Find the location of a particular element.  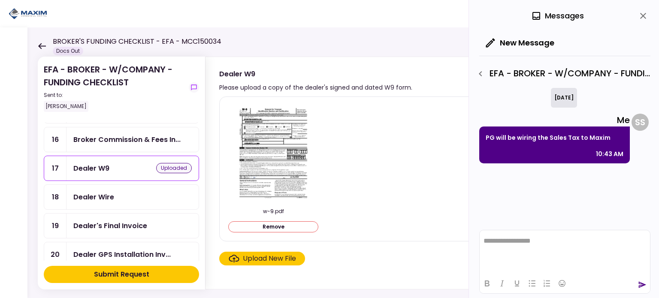

button: Emojis is located at coordinates (562, 284).